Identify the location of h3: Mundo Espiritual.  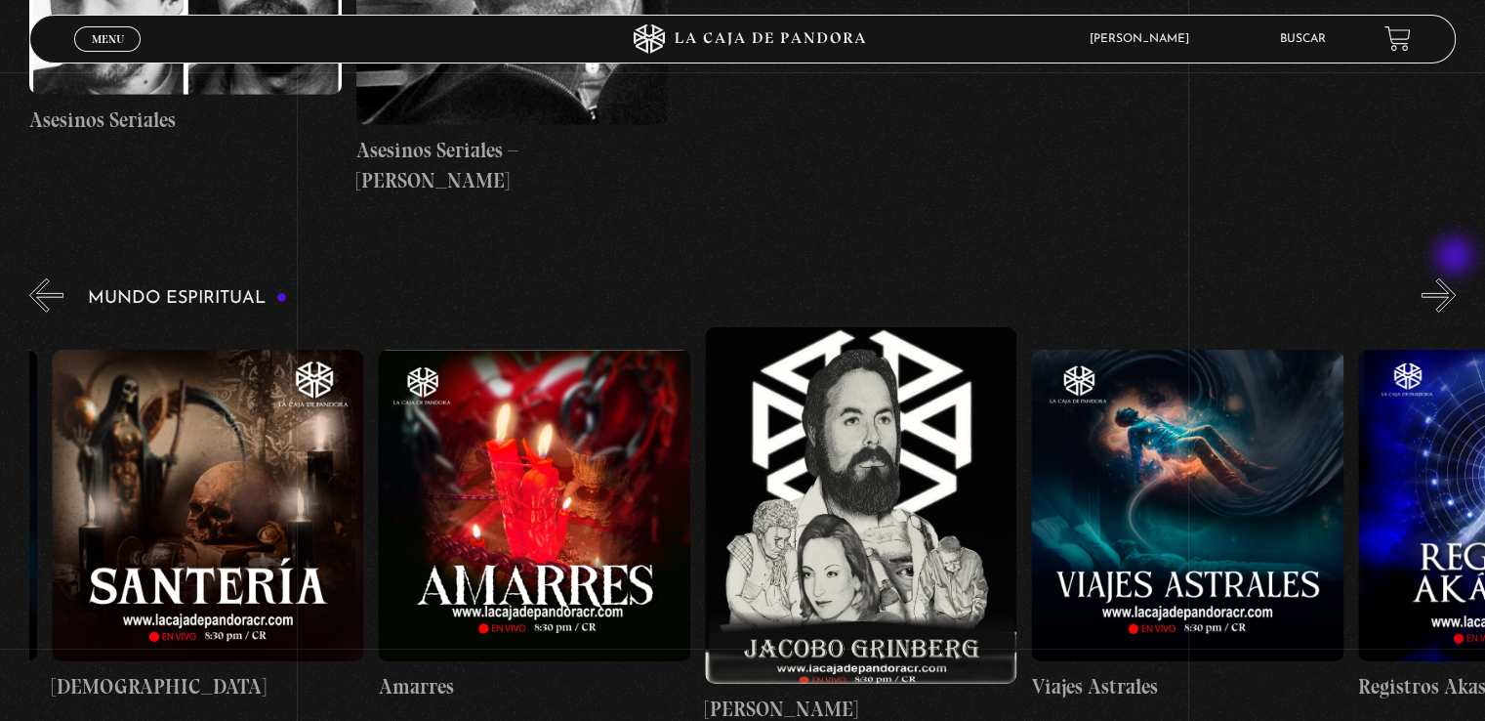
(188, 298).